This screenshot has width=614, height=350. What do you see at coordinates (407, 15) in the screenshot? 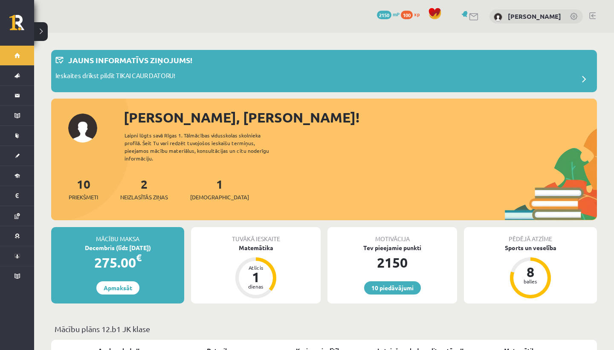
I see `span: 100` at bounding box center [407, 15].